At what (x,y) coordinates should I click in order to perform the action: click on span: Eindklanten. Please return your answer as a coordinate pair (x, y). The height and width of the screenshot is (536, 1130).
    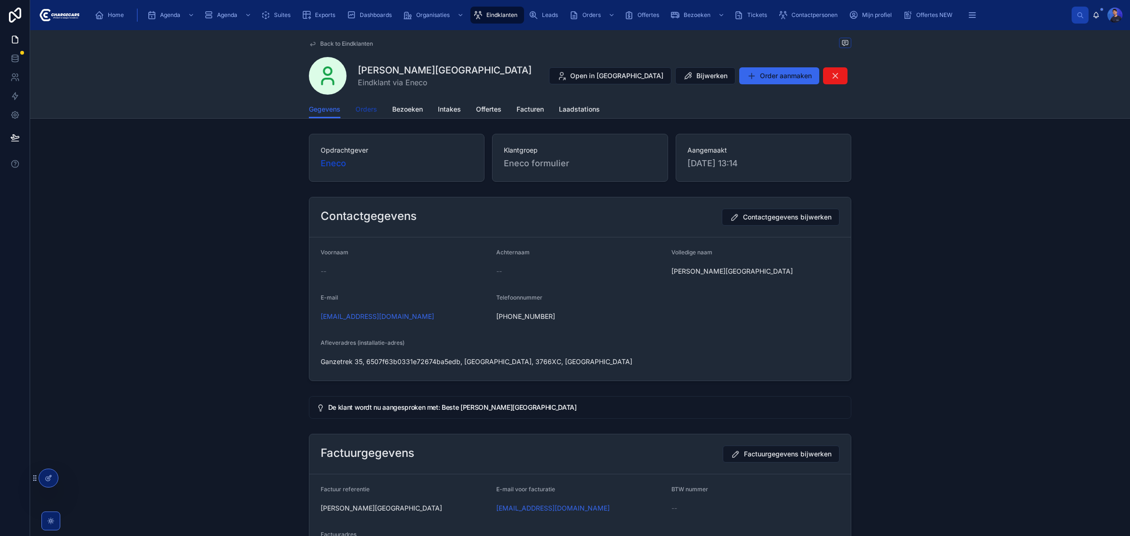
    Looking at the image, I should click on (502, 15).